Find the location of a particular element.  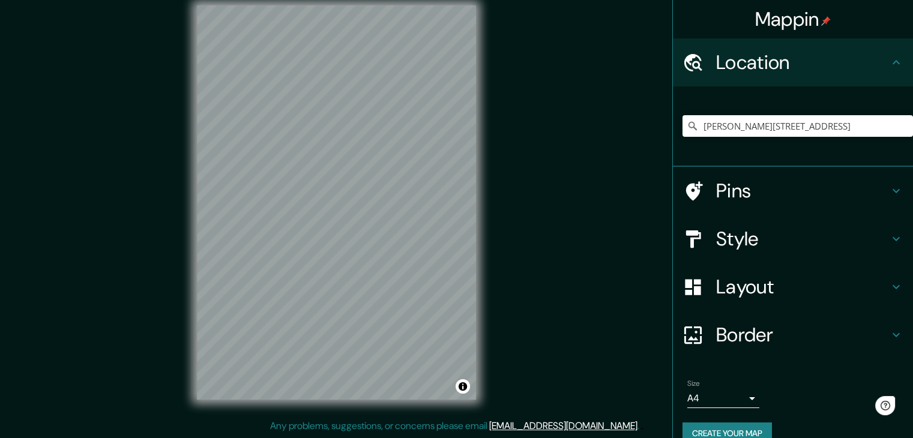

label: Size is located at coordinates (694, 384).